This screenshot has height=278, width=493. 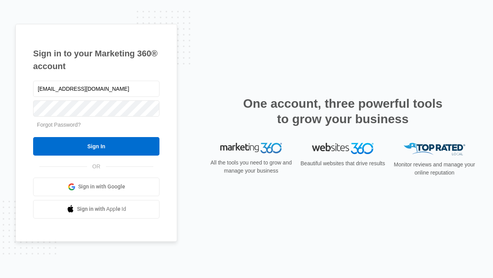 I want to click on h1: Sign in to your Marketing 360® account, so click(x=96, y=60).